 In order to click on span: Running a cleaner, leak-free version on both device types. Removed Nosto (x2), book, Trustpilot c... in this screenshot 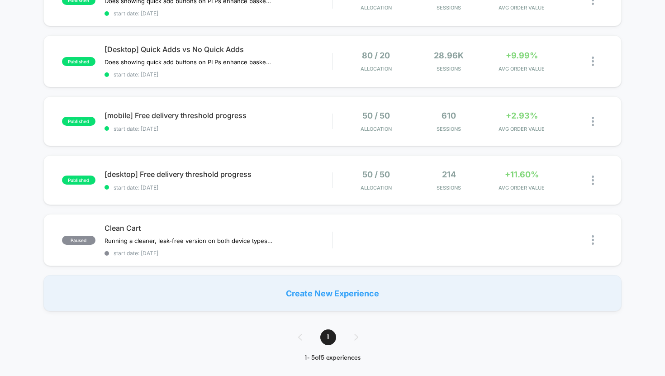, I will do `click(188, 241)`.